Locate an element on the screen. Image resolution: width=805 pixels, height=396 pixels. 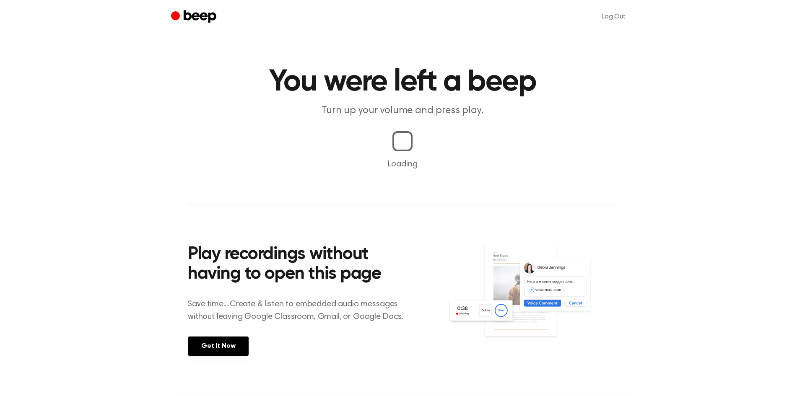
img: Voice Comments on Docs and Recording Widget is located at coordinates (532, 299).